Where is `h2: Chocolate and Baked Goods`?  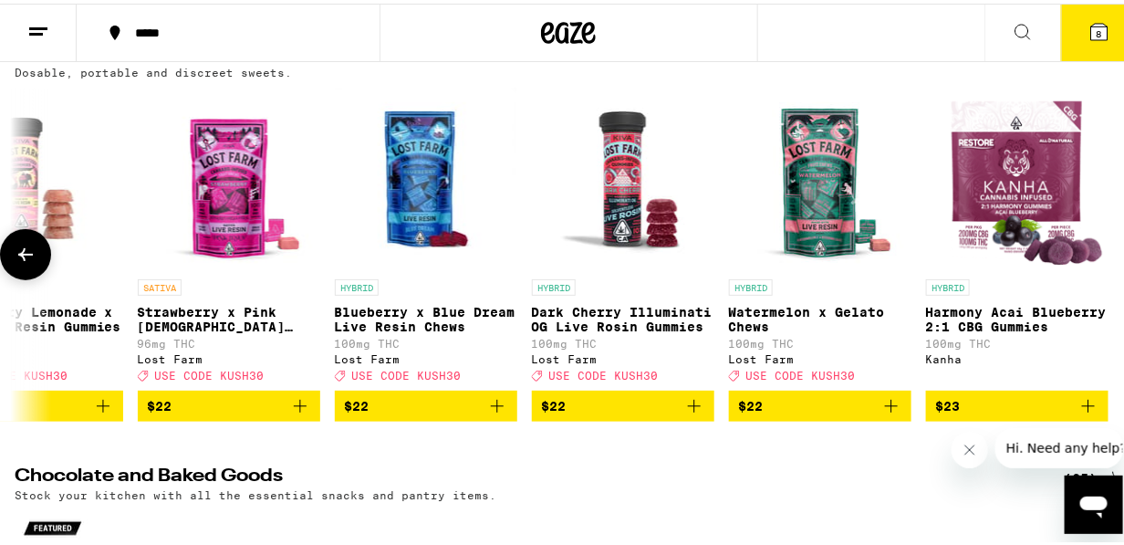 h2: Chocolate and Baked Goods is located at coordinates (524, 475).